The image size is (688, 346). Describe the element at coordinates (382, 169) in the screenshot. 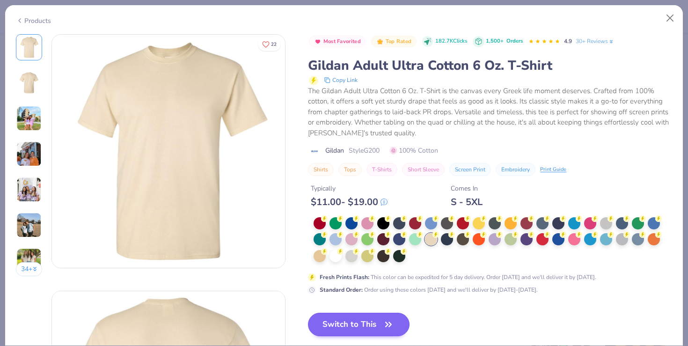

I see `button: T-Shirts` at that location.